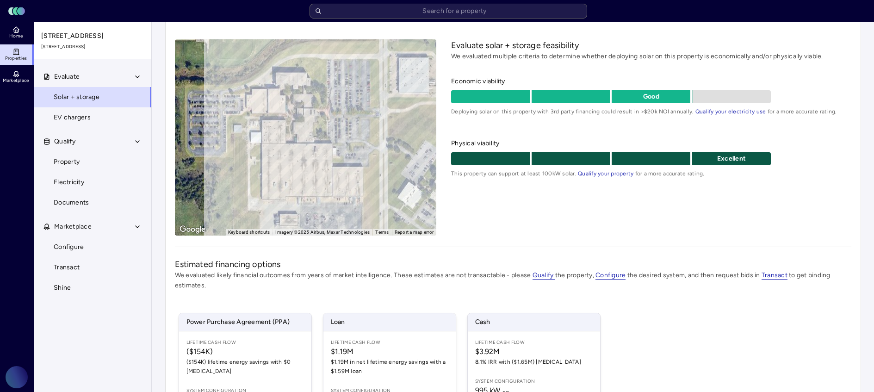 This screenshot has height=392, width=874. Describe the element at coordinates (69, 182) in the screenshot. I see `span: Electricity` at that location.